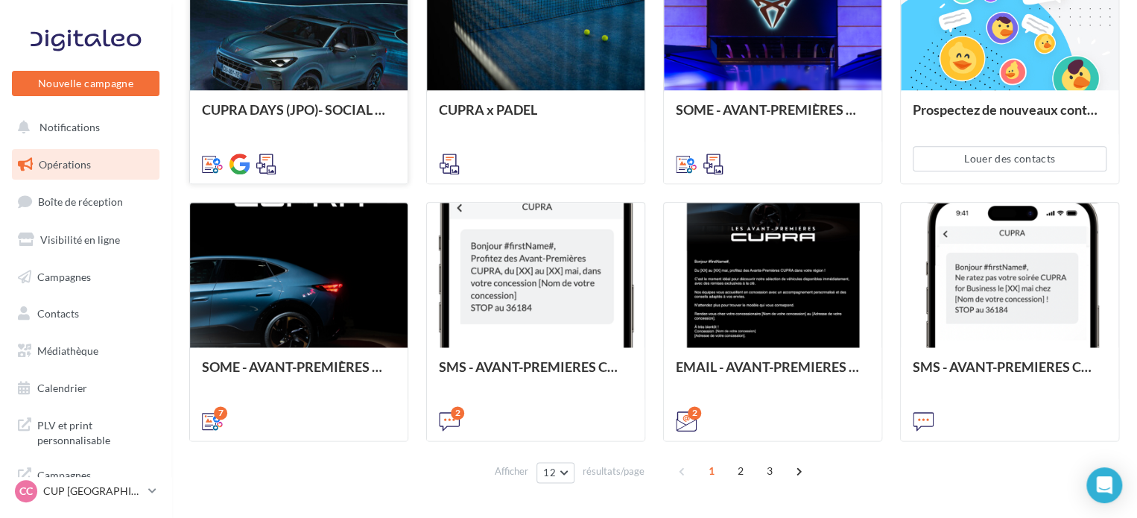 This screenshot has height=518, width=1137. I want to click on span: Campagnes DataOnDemand, so click(95, 481).